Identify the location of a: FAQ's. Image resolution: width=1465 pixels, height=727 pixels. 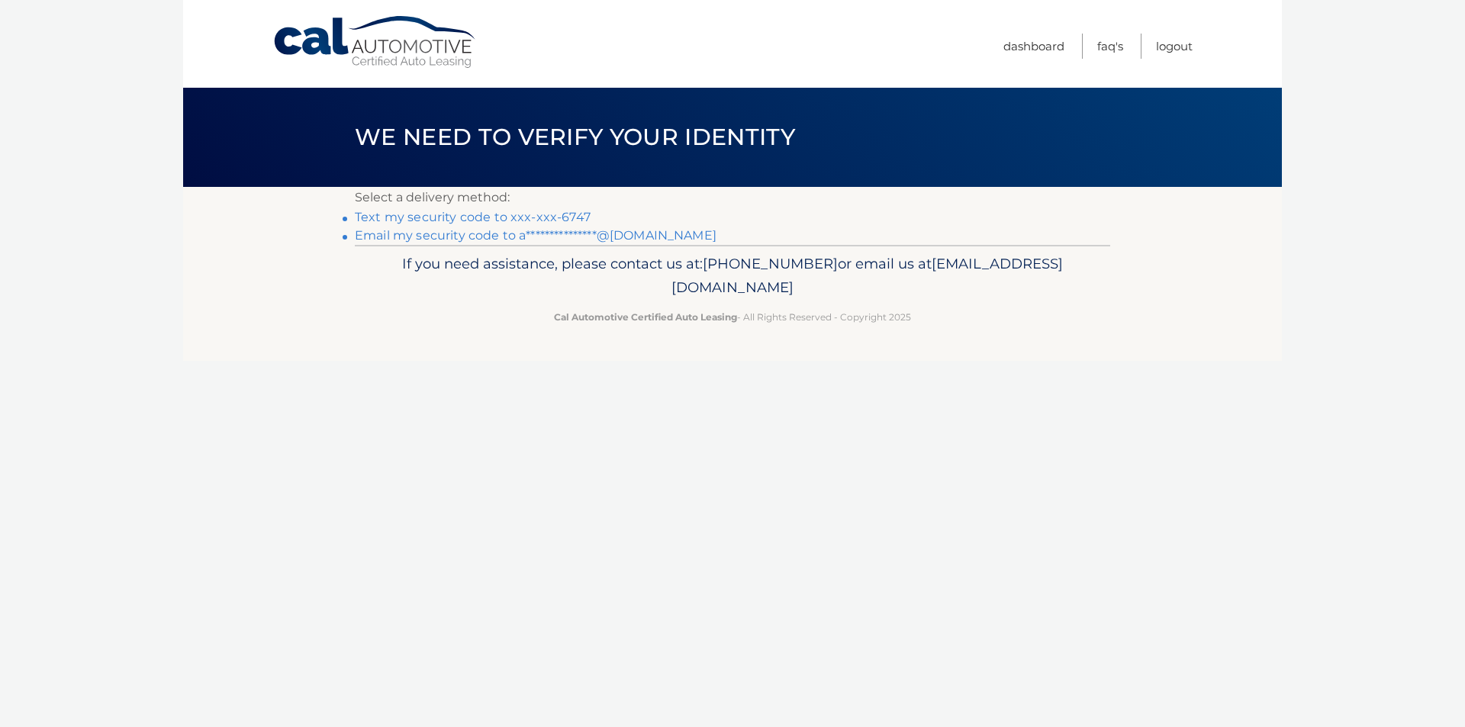
(1110, 46).